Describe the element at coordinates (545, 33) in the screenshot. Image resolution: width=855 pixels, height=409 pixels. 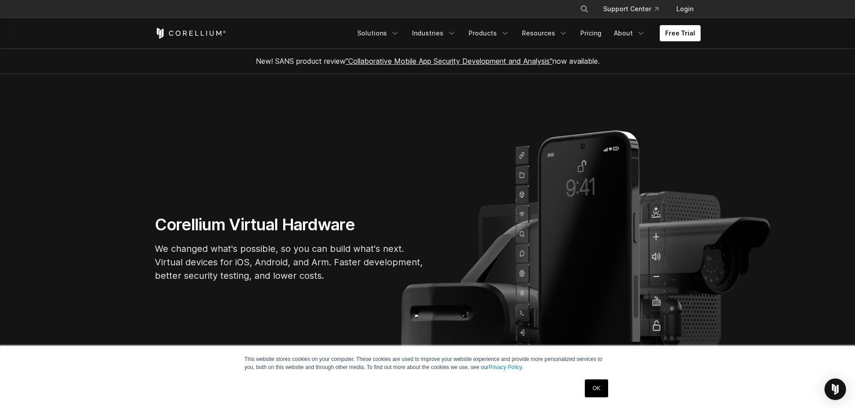
I see `a: Resources` at that location.